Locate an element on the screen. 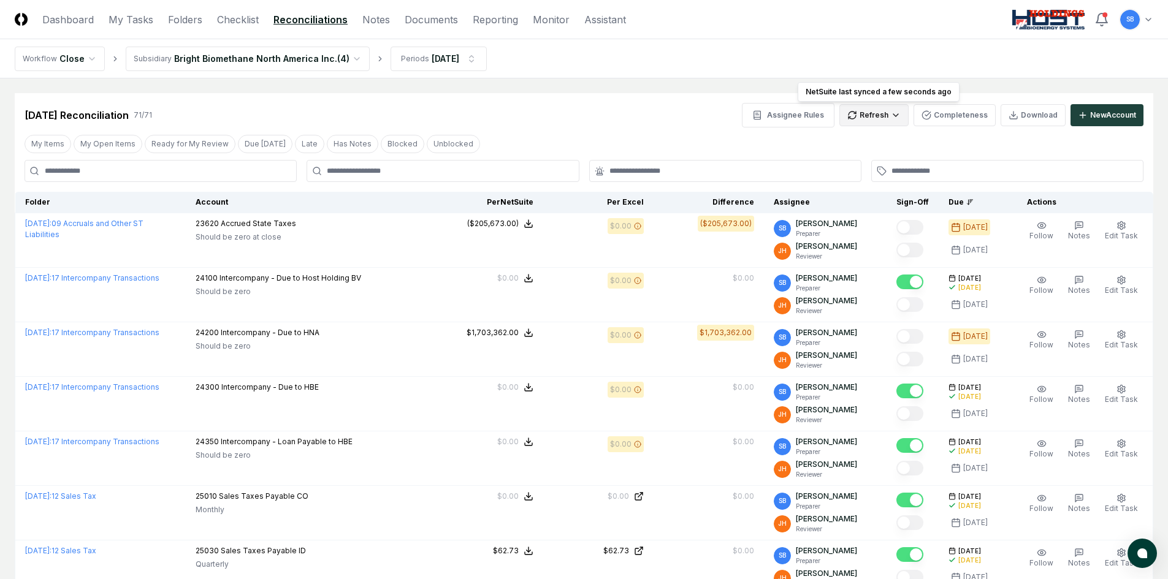 The image size is (1168, 579). button: $62.73 is located at coordinates (513, 551).